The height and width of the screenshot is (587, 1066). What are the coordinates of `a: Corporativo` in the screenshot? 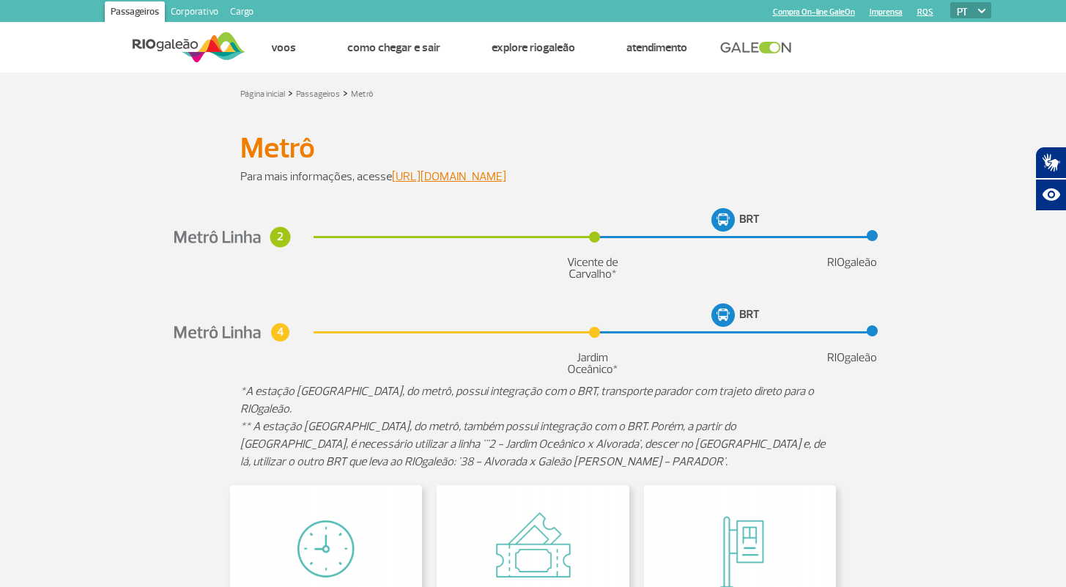 It's located at (194, 13).